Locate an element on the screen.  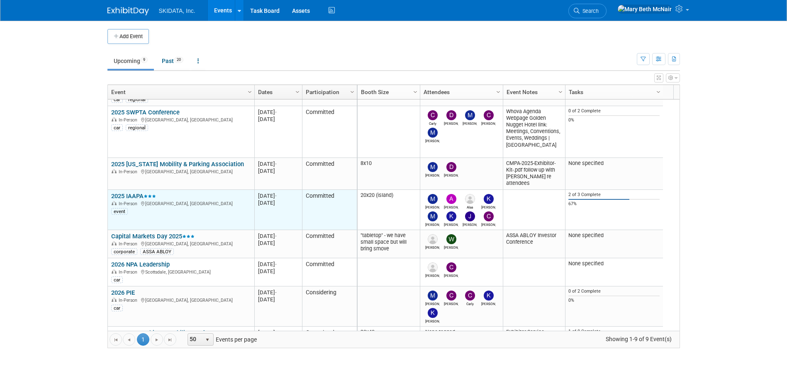
a: Capital Markets Day 2025 is located at coordinates (153, 237).